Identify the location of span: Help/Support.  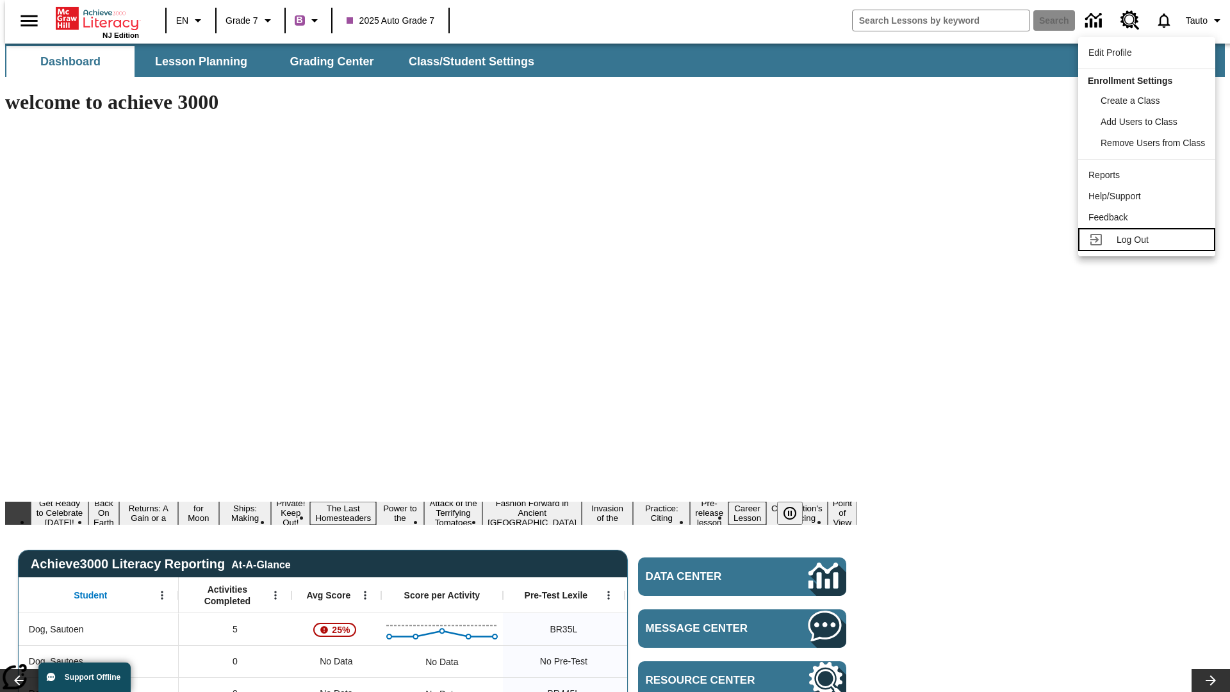
(1114, 196).